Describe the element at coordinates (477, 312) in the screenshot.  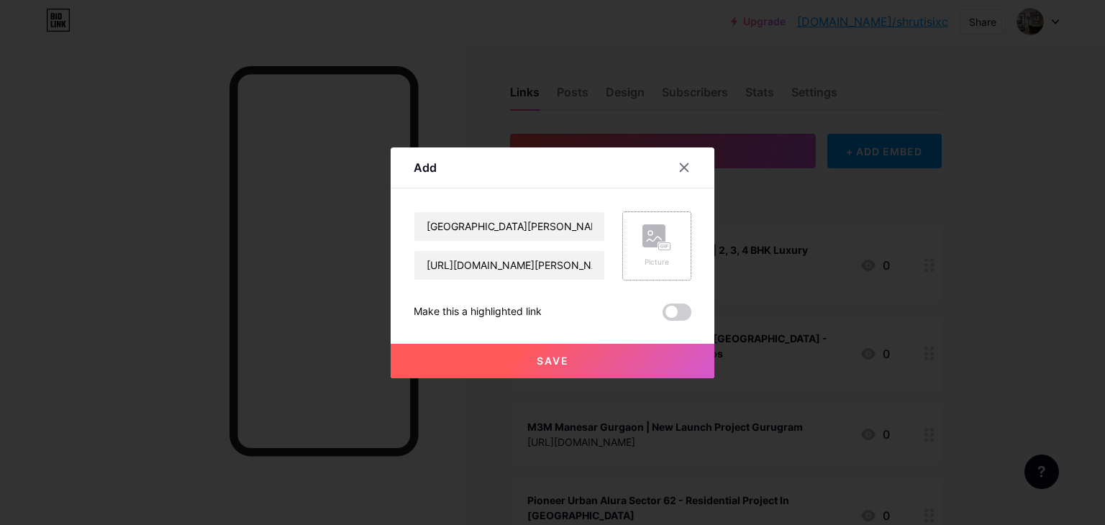
I see `div: Make this a highlighted link` at that location.